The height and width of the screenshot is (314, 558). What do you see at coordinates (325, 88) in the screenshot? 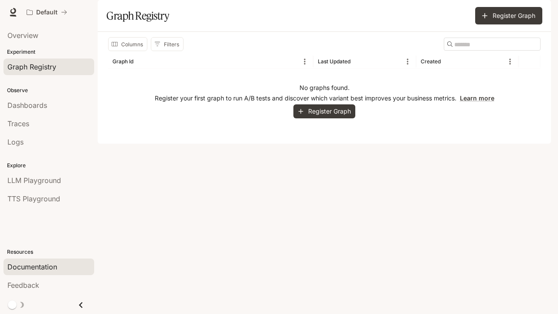
I see `p: No graphs found.` at bounding box center [325, 88].